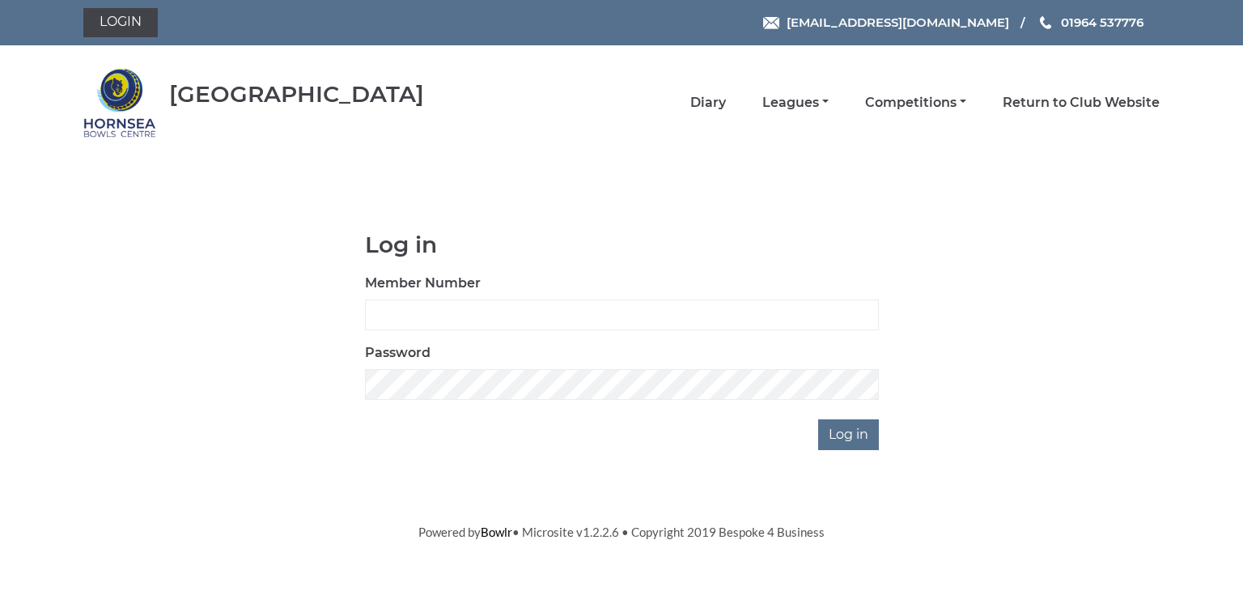 The image size is (1243, 591). I want to click on input: Log in, so click(848, 434).